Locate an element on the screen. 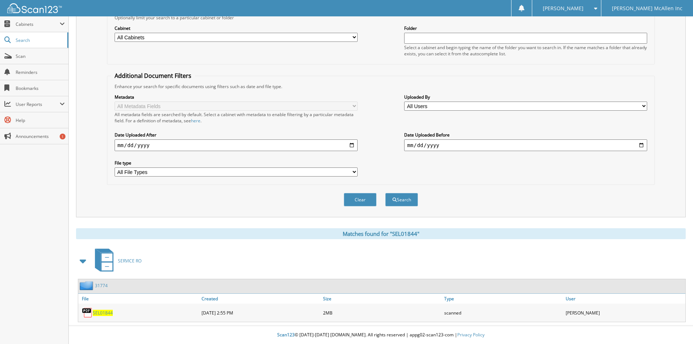 This screenshot has height=344, width=693. div: Select a cabinet and begin typing the name of the folder you want to search in. If the name match... is located at coordinates (525, 51).